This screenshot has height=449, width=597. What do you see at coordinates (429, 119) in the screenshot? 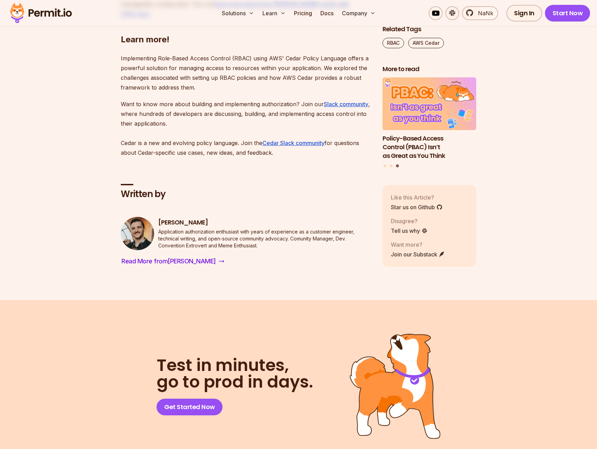
I see `a: Policy-Based Access Control (PBAC) Isn’t as Great as You ThinkPolicy-Based Access Control (PBAC) ...` at bounding box center [429, 119].